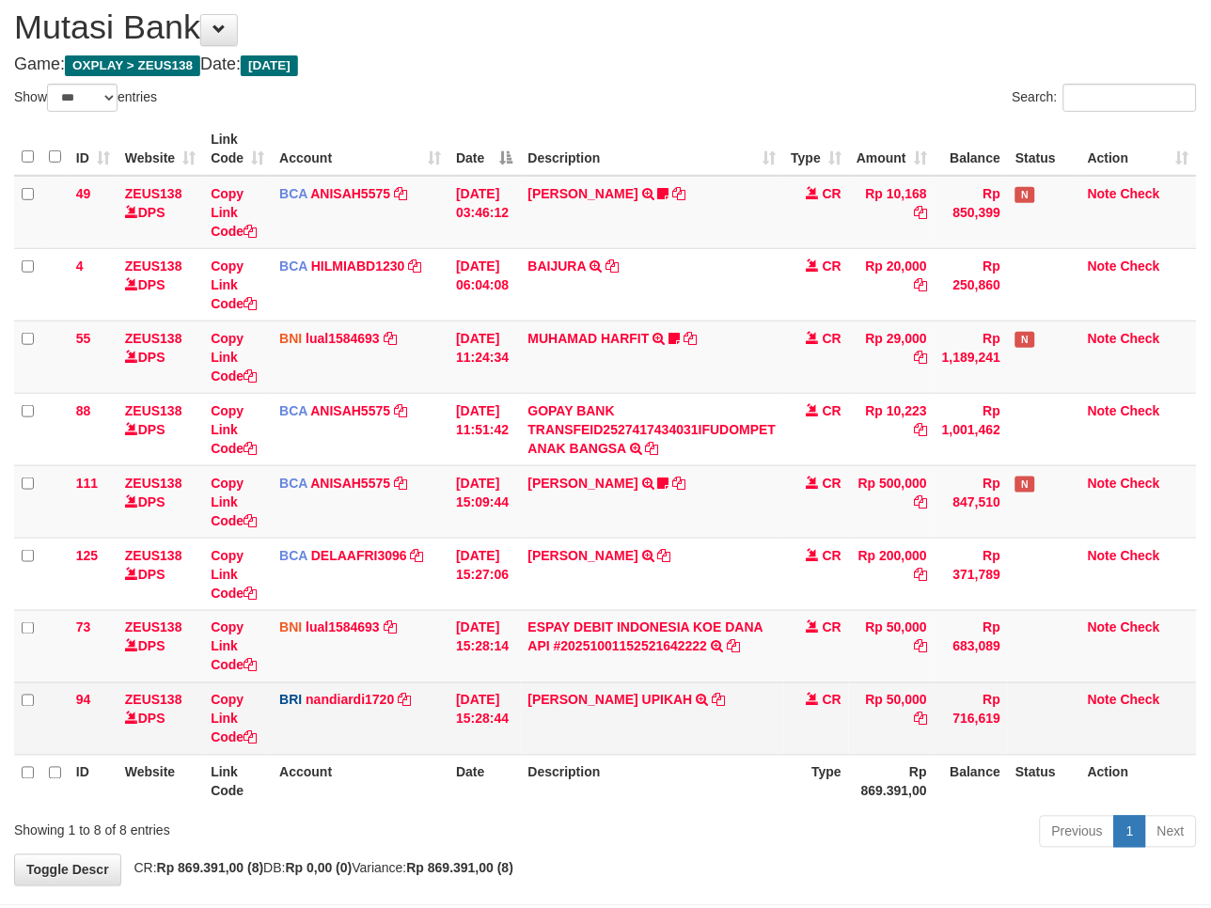 Image resolution: width=1211 pixels, height=908 pixels. What do you see at coordinates (971, 646) in the screenshot?
I see `td: Rp 683,089` at bounding box center [971, 646].